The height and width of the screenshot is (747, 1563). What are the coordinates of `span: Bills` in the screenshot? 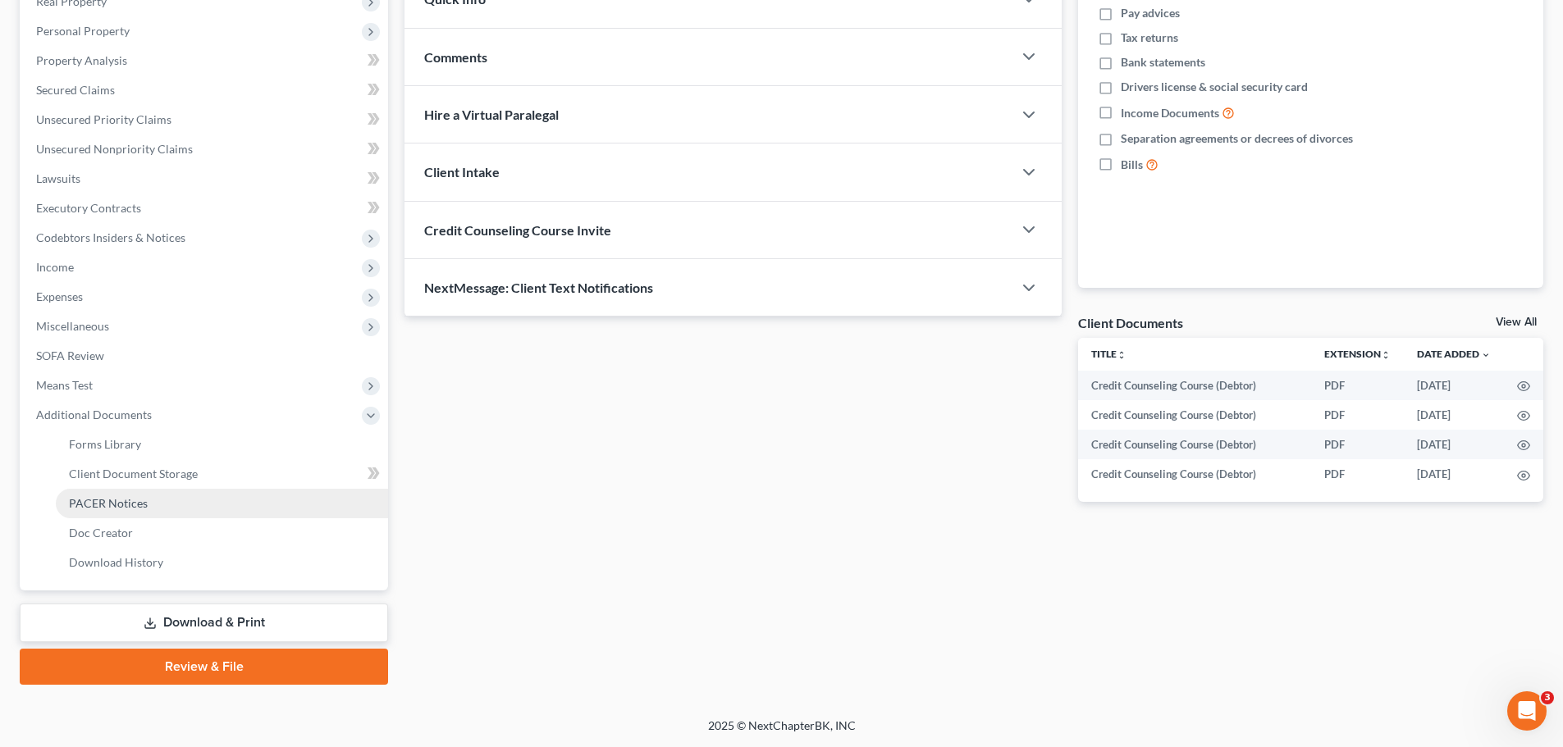 It's located at (1131, 165).